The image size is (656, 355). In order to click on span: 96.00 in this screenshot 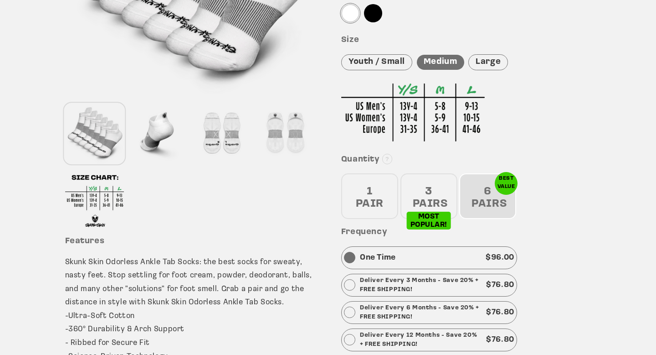, I will do `click(503, 257)`.